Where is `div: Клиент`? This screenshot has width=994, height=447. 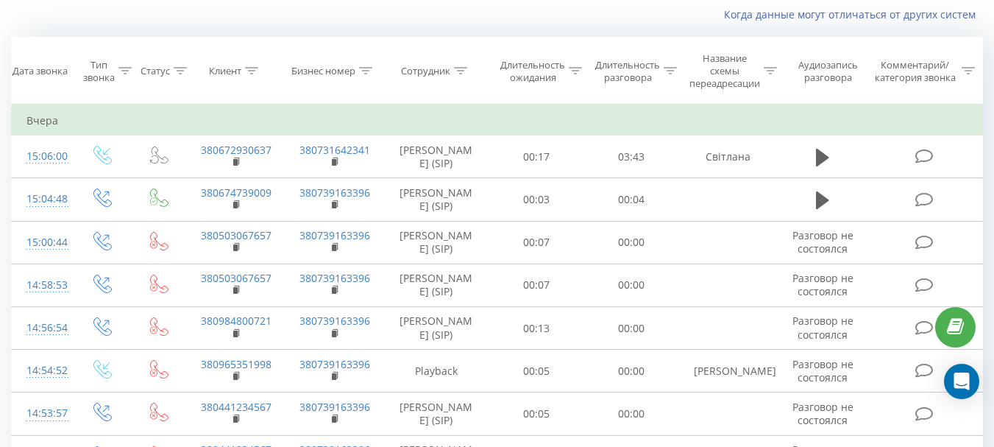
div: Клиент is located at coordinates (225, 71).